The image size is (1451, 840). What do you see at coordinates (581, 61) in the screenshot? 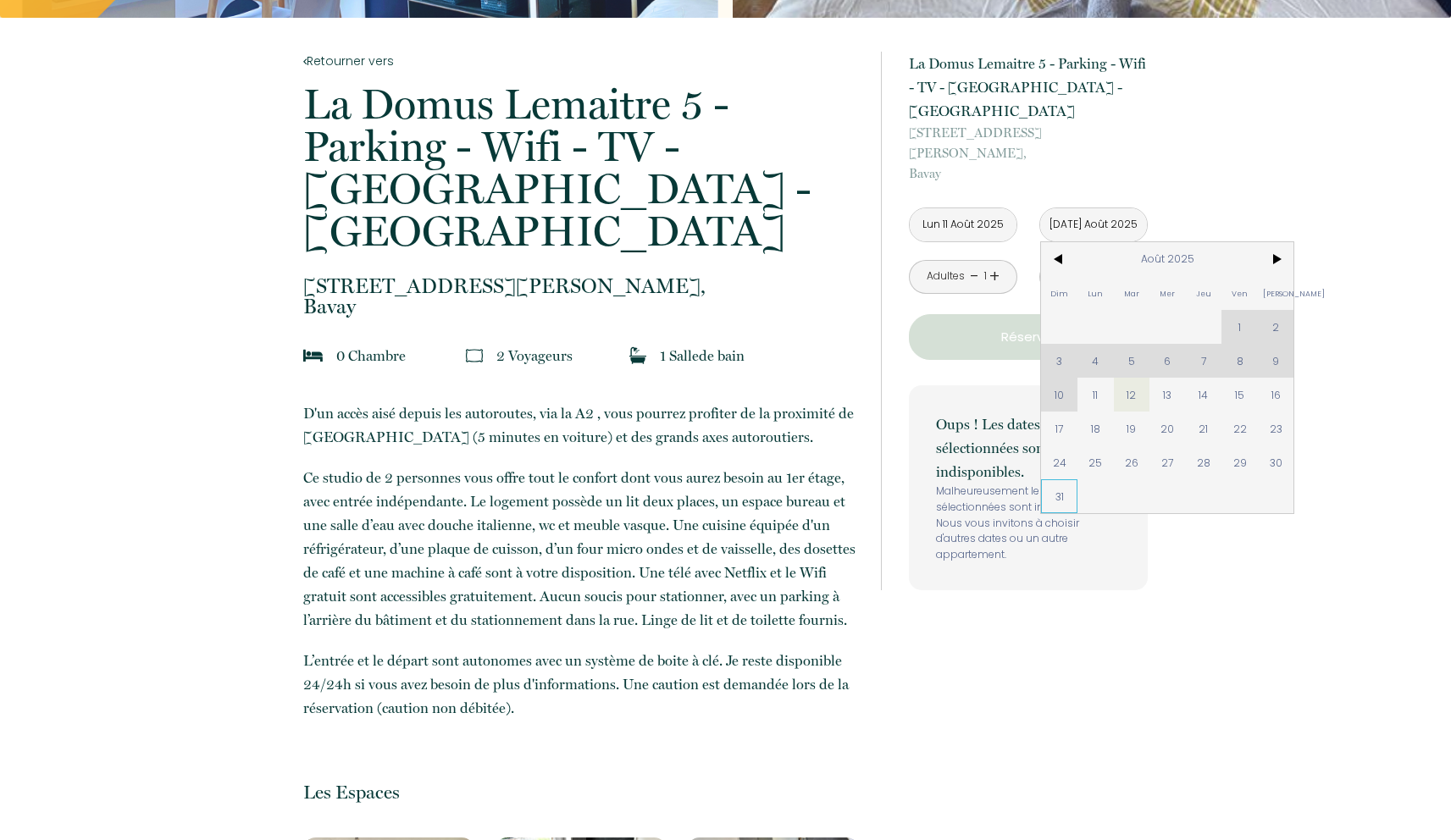
I see `a: Retourner vers` at bounding box center [581, 61].